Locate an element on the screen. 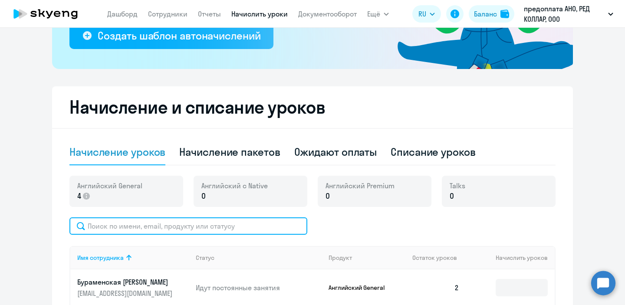  button: RU is located at coordinates (427, 14).